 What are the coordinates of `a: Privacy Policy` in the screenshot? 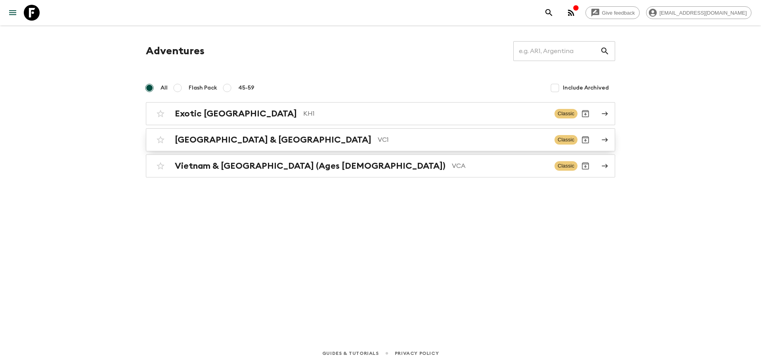 It's located at (417, 354).